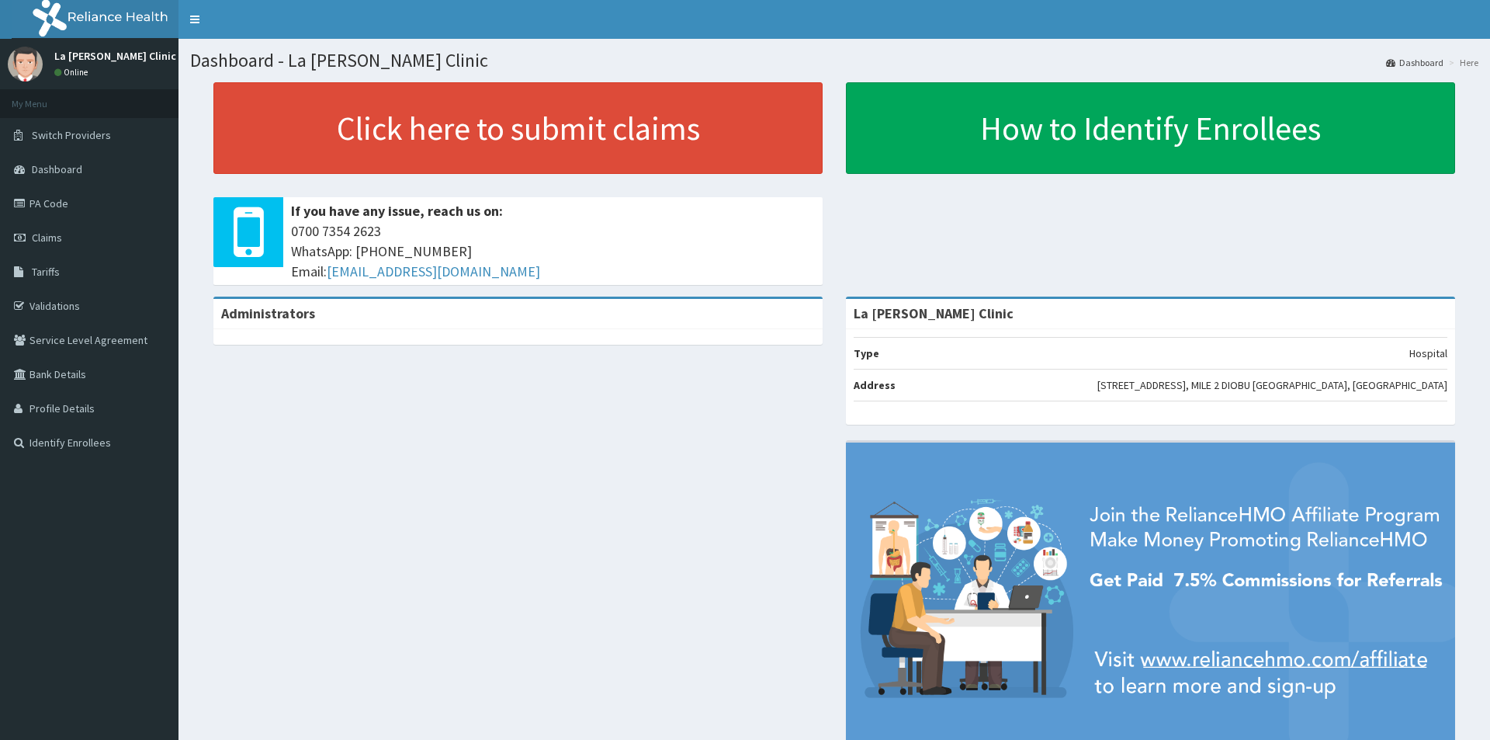 The height and width of the screenshot is (740, 1490). I want to click on a: Online, so click(73, 72).